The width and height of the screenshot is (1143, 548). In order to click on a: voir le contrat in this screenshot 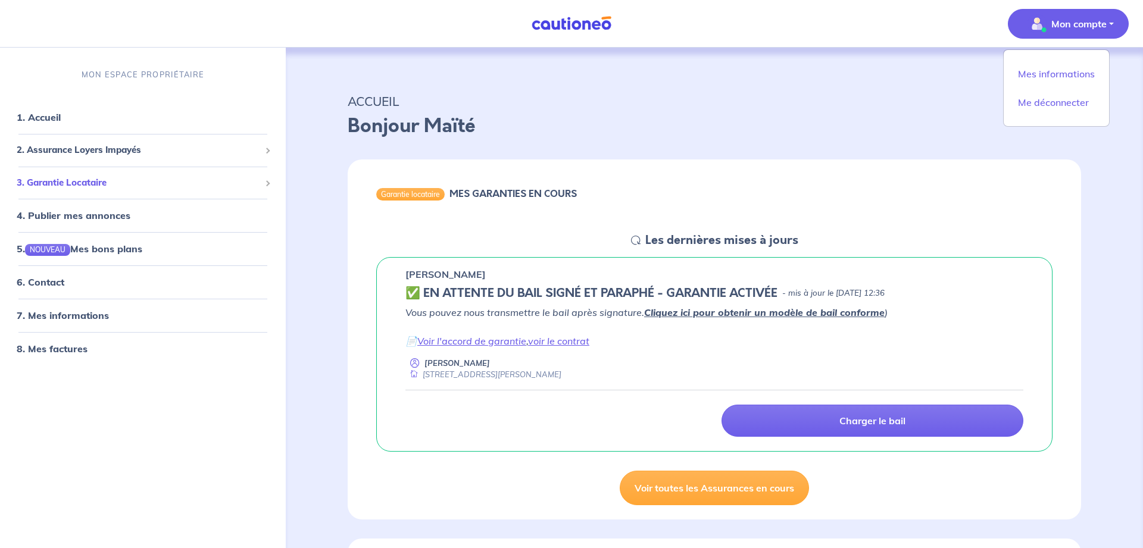, I will do `click(558, 341)`.